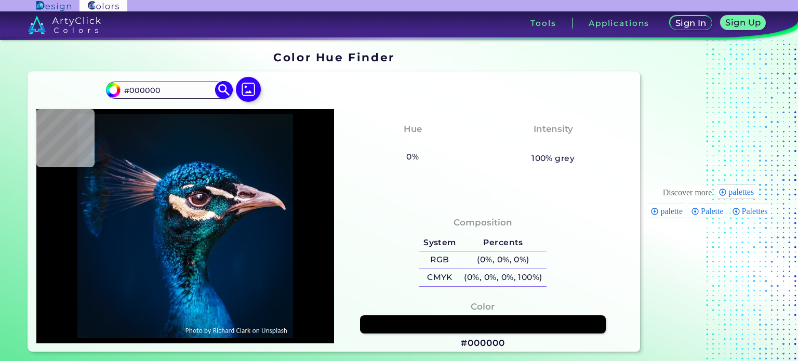 This screenshot has height=361, width=798. I want to click on h4: Color, so click(482, 306).